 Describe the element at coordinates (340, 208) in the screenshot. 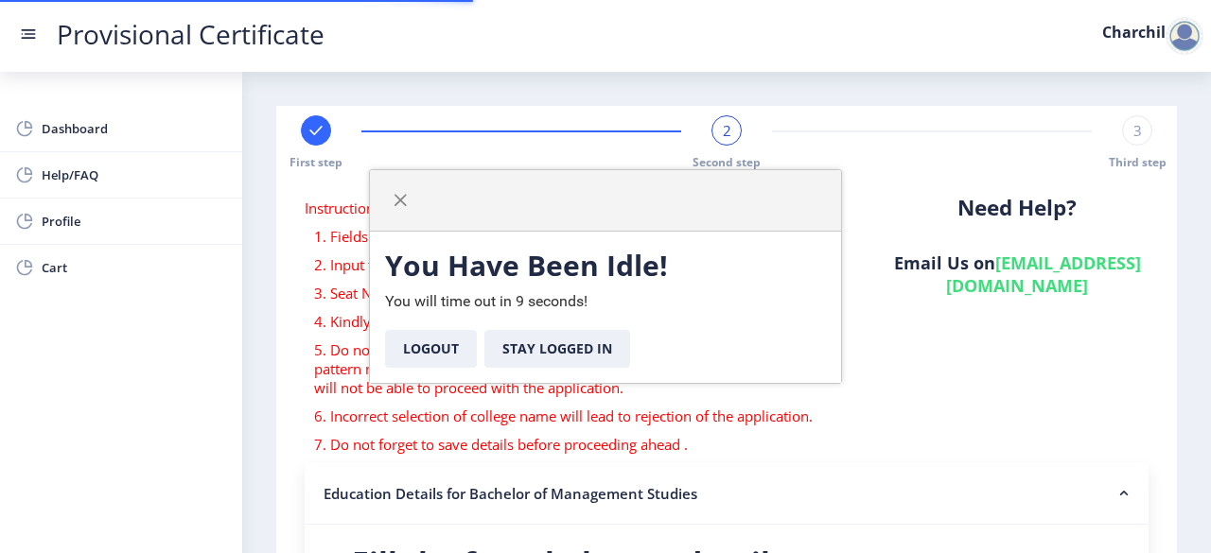

I see `span: Instruction` at that location.